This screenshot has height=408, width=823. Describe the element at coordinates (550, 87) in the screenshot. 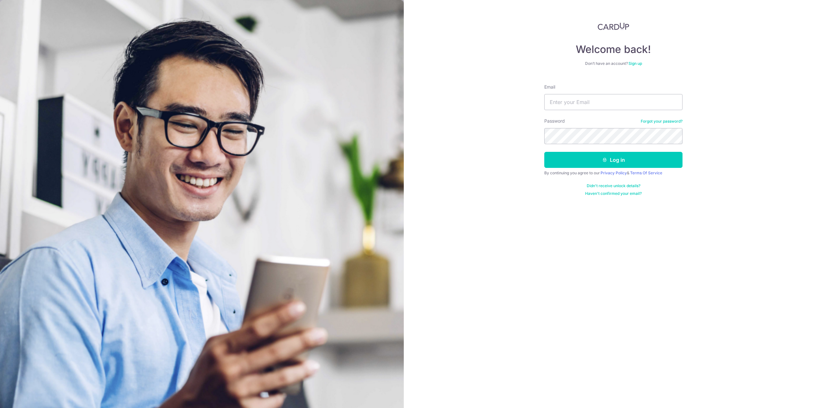

I see `label: Email` at that location.